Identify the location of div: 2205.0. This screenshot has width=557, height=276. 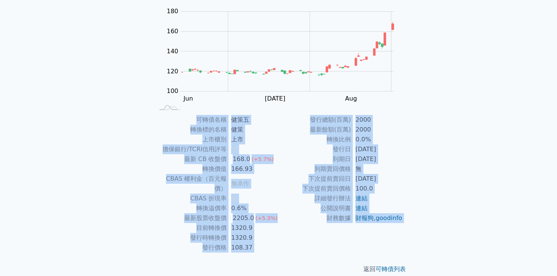
(243, 218).